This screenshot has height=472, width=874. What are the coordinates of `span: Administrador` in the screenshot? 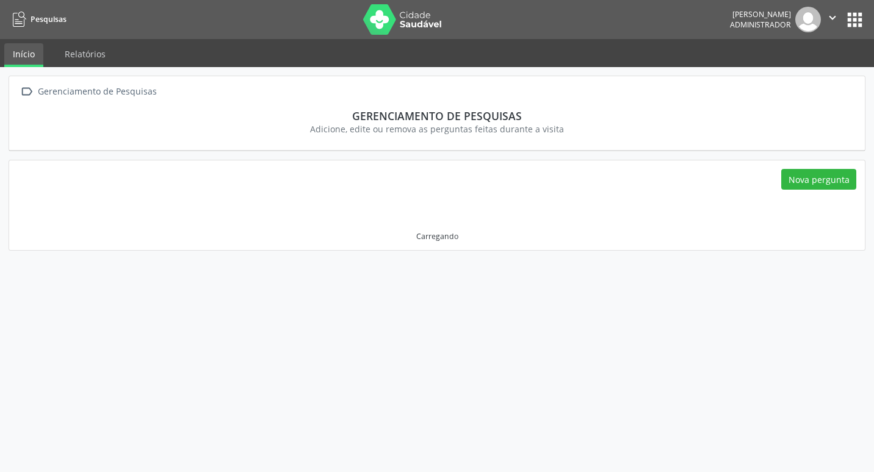 It's located at (760, 24).